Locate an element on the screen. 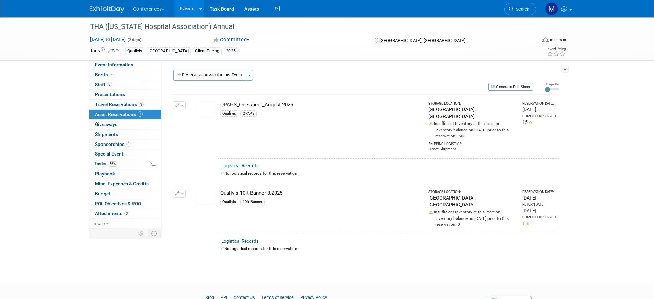 The image size is (654, 299). div: Event Rating is located at coordinates (557, 49).